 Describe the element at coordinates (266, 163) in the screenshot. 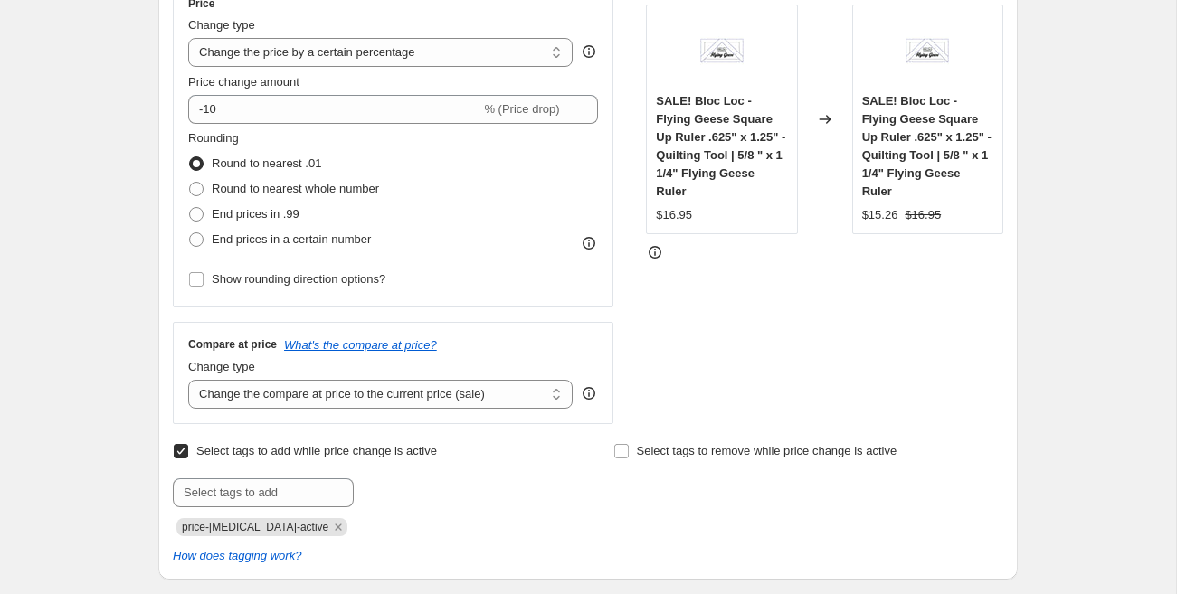

I see `span: Round to nearest .01` at that location.